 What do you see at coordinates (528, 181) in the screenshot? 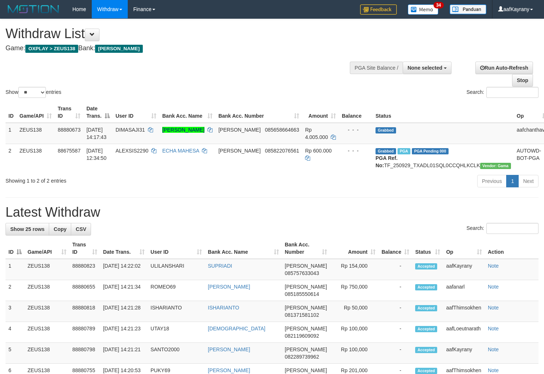
I see `a: Next` at bounding box center [528, 181].